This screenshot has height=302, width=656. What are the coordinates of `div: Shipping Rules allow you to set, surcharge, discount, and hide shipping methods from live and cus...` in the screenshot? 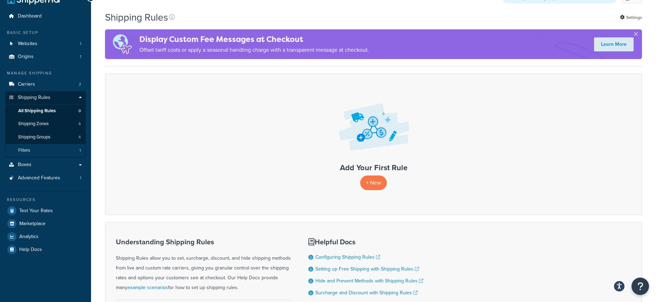 It's located at (203, 266).